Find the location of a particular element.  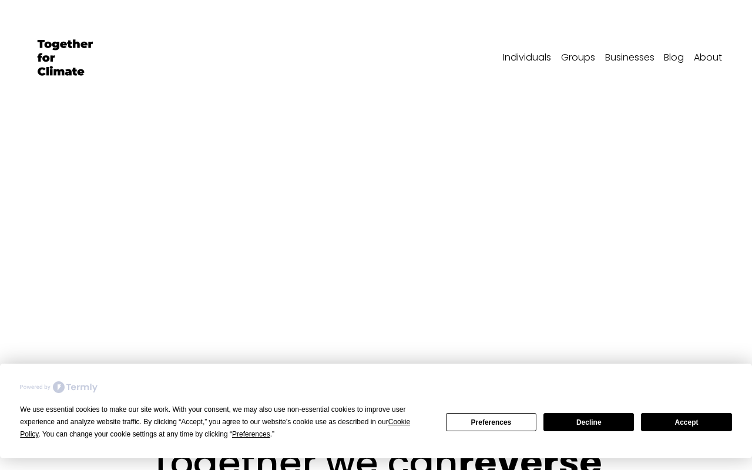

div: We use essential cookies to make our site work. With your consent, we may also use non-essential ... is located at coordinates (226, 422).